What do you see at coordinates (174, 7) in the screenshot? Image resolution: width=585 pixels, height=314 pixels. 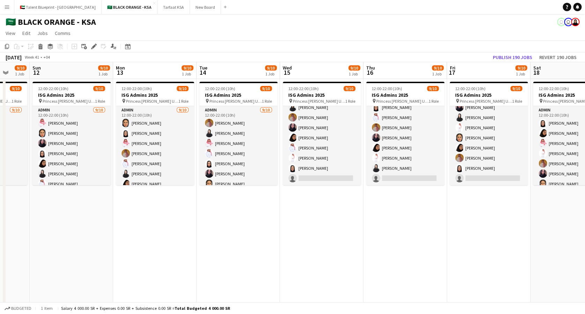 I see `button: Tarfaat KSA` at bounding box center [174, 7].